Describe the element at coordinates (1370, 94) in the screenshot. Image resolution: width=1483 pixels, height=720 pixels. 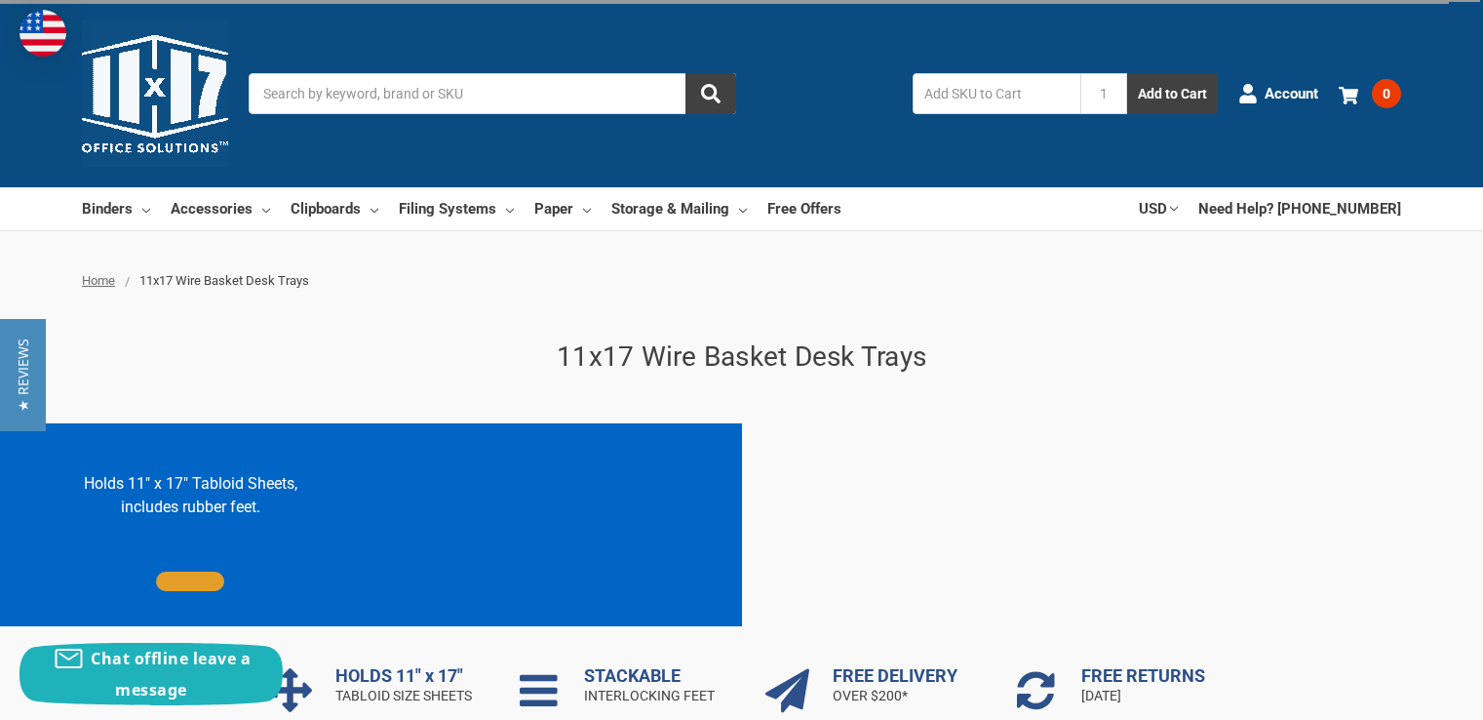
I see `a: 0` at that location.